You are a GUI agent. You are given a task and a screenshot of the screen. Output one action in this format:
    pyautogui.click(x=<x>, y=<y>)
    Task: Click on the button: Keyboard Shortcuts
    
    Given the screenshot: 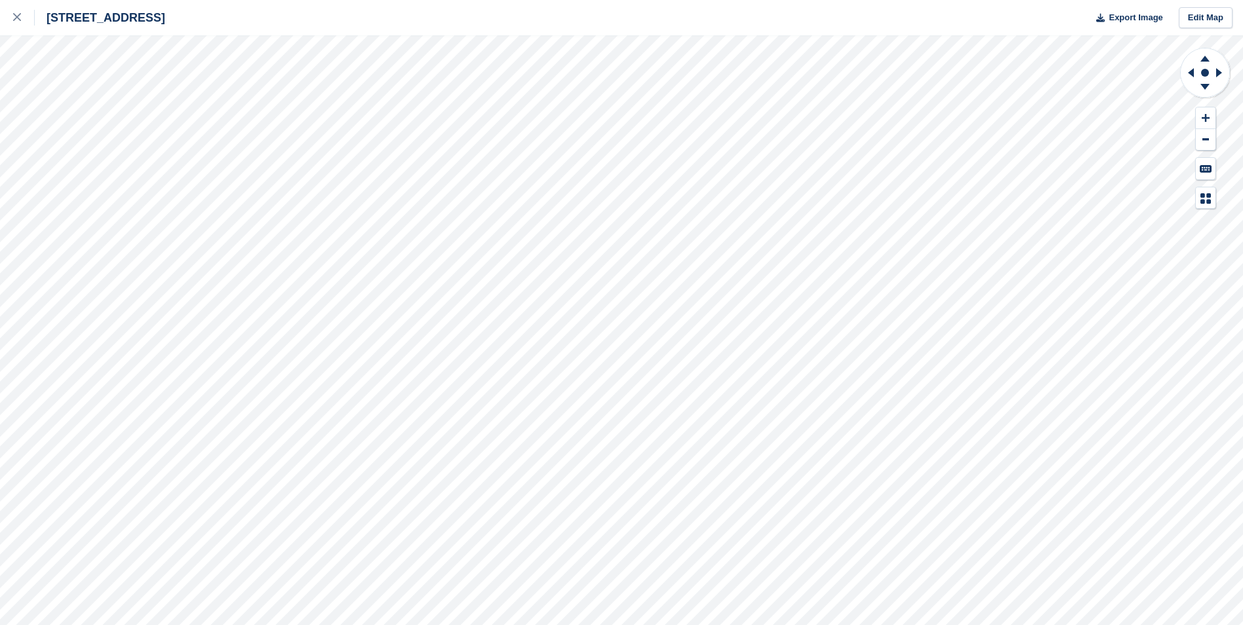 What is the action you would take?
    pyautogui.click(x=1206, y=168)
    